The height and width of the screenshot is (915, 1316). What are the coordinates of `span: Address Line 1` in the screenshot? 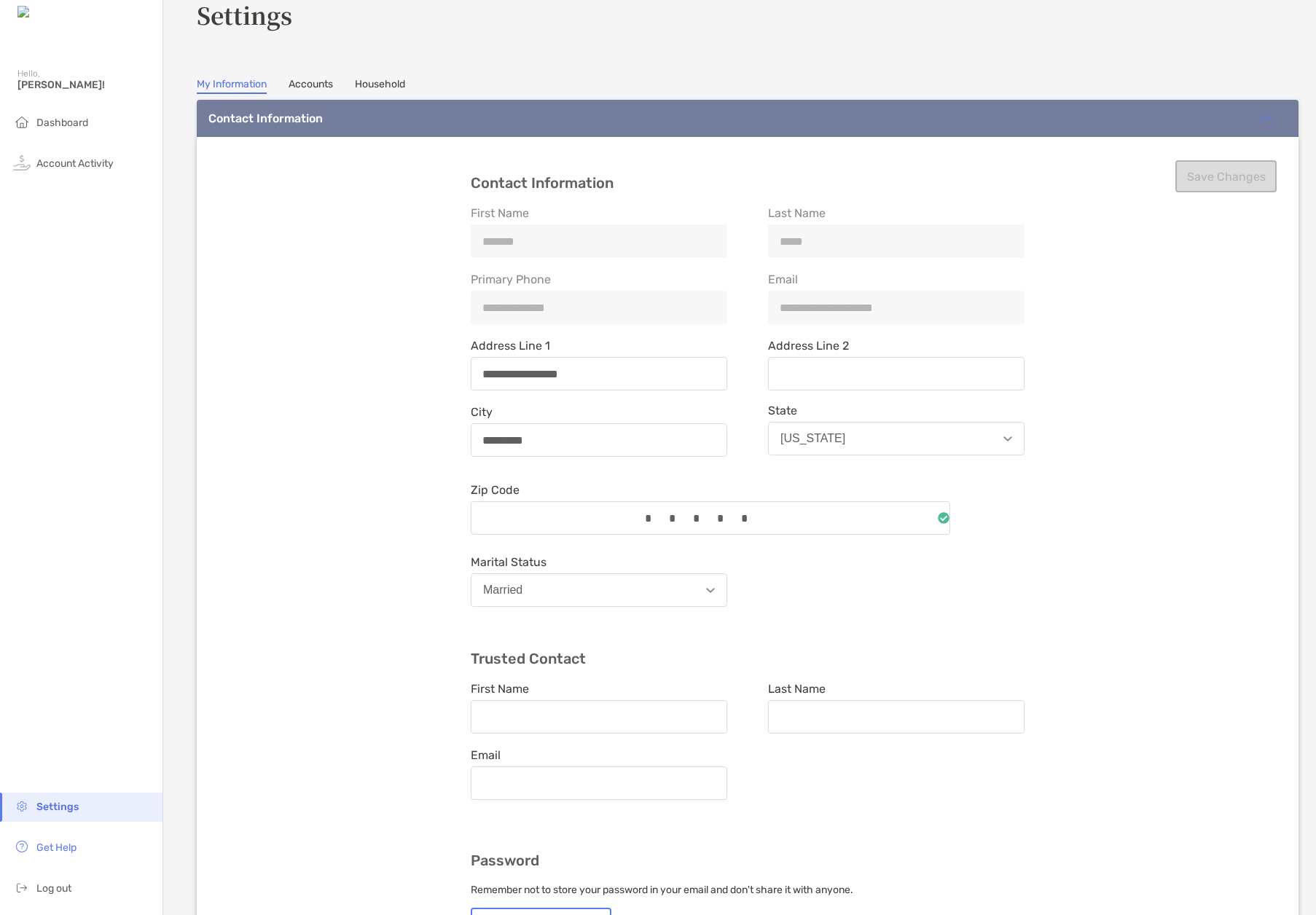 It's located at (599, 345).